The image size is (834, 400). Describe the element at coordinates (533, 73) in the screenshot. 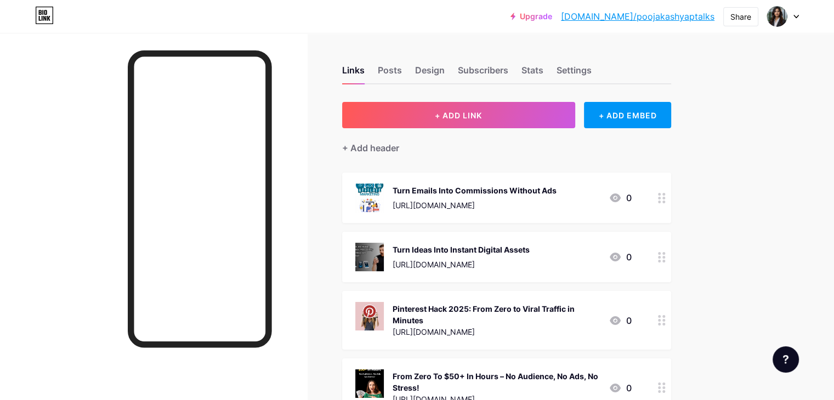

I see `div: Stats` at that location.